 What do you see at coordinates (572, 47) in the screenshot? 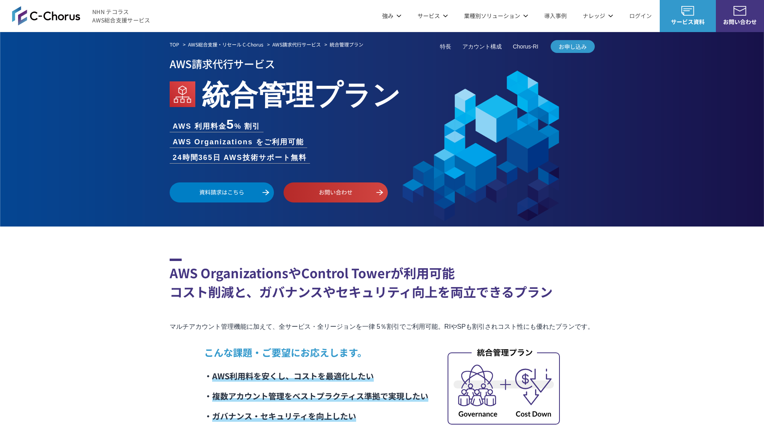
I see `a: お申し込み` at bounding box center [572, 47].